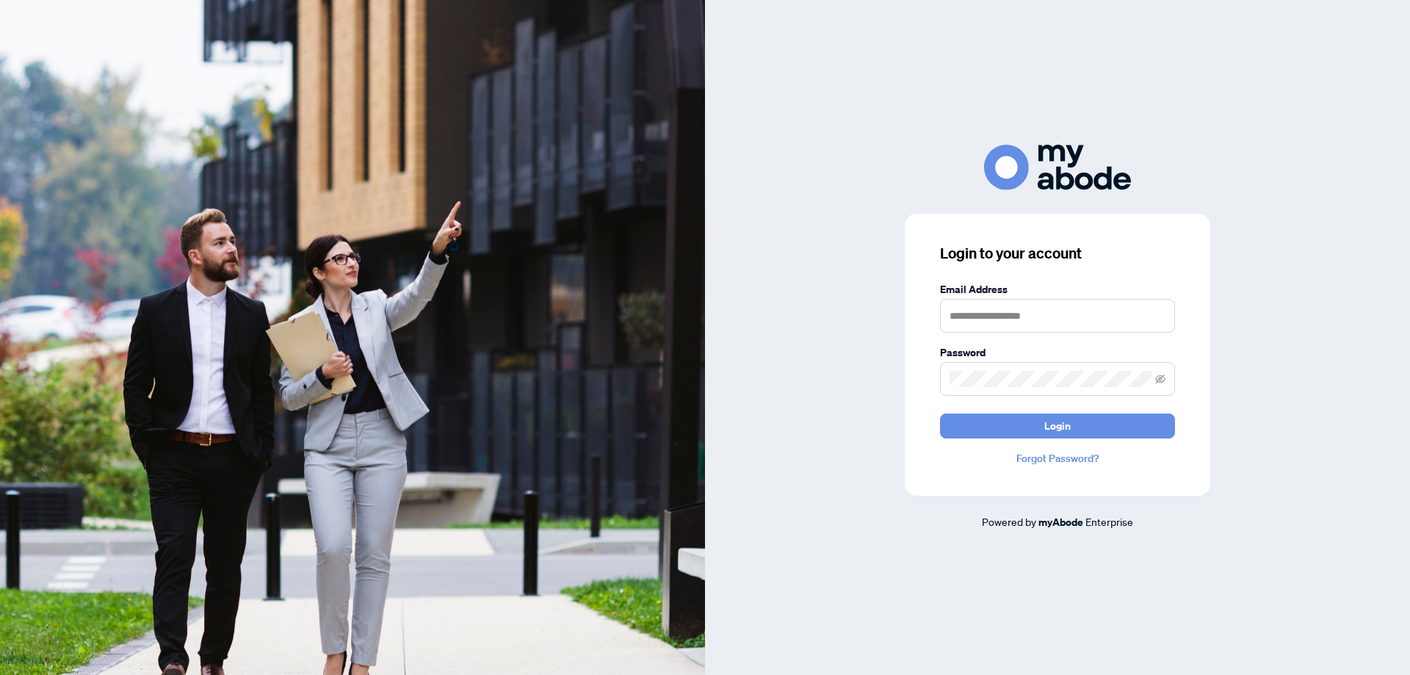 The height and width of the screenshot is (675, 1410). Describe the element at coordinates (1058, 426) in the screenshot. I see `span: Login` at that location.